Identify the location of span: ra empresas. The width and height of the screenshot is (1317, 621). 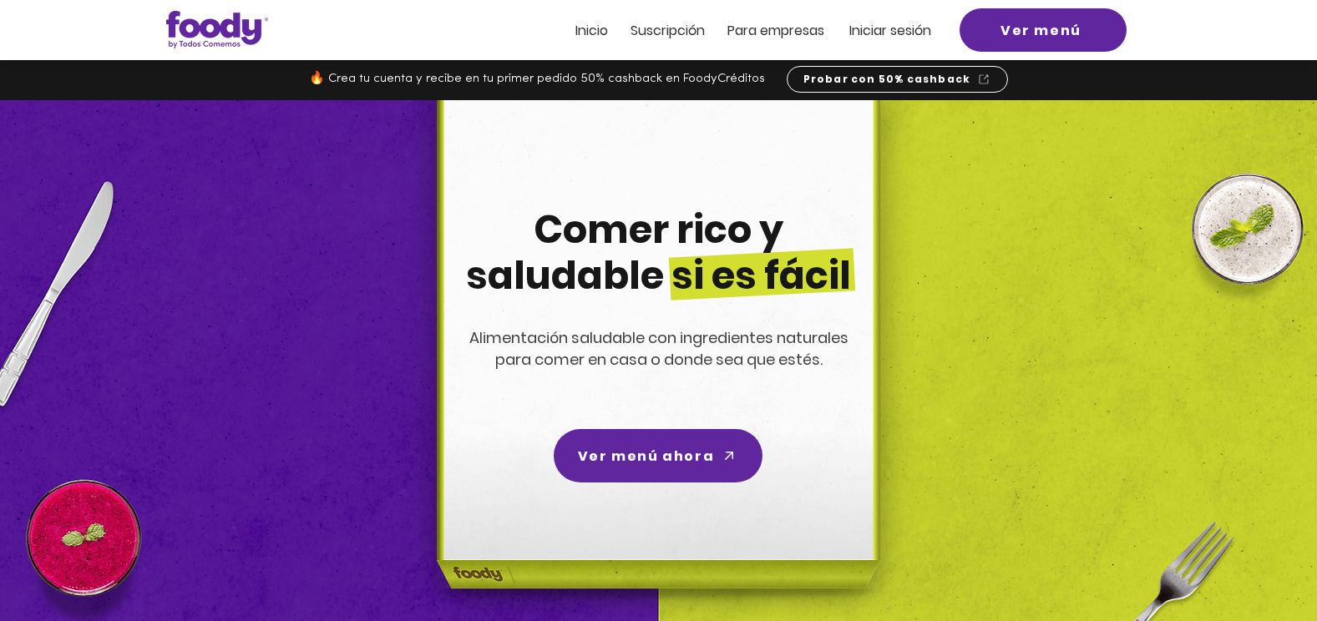
(783, 30).